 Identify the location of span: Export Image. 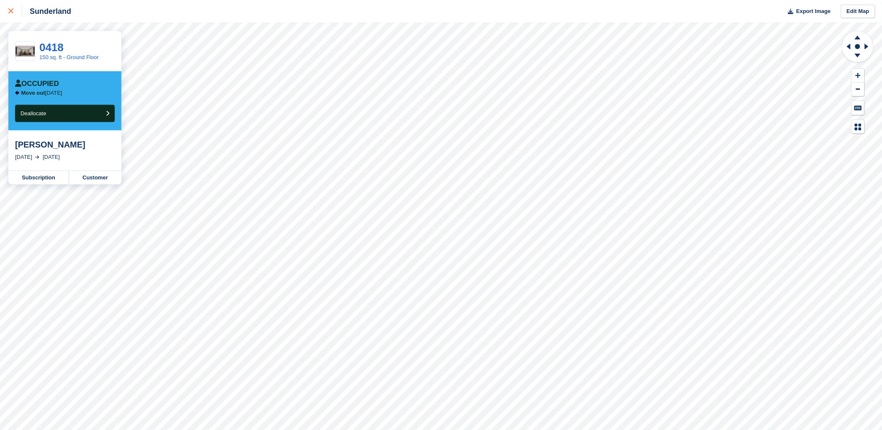
(813, 11).